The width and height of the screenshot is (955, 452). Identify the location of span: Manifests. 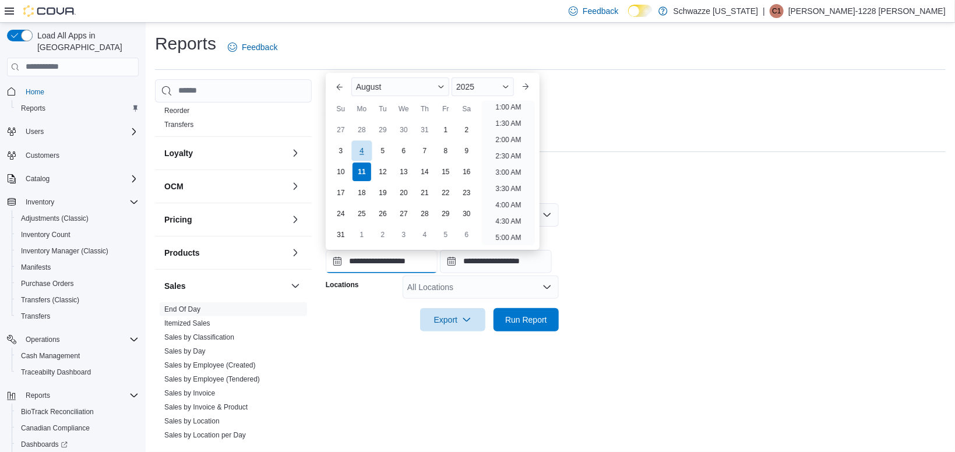
(78, 268).